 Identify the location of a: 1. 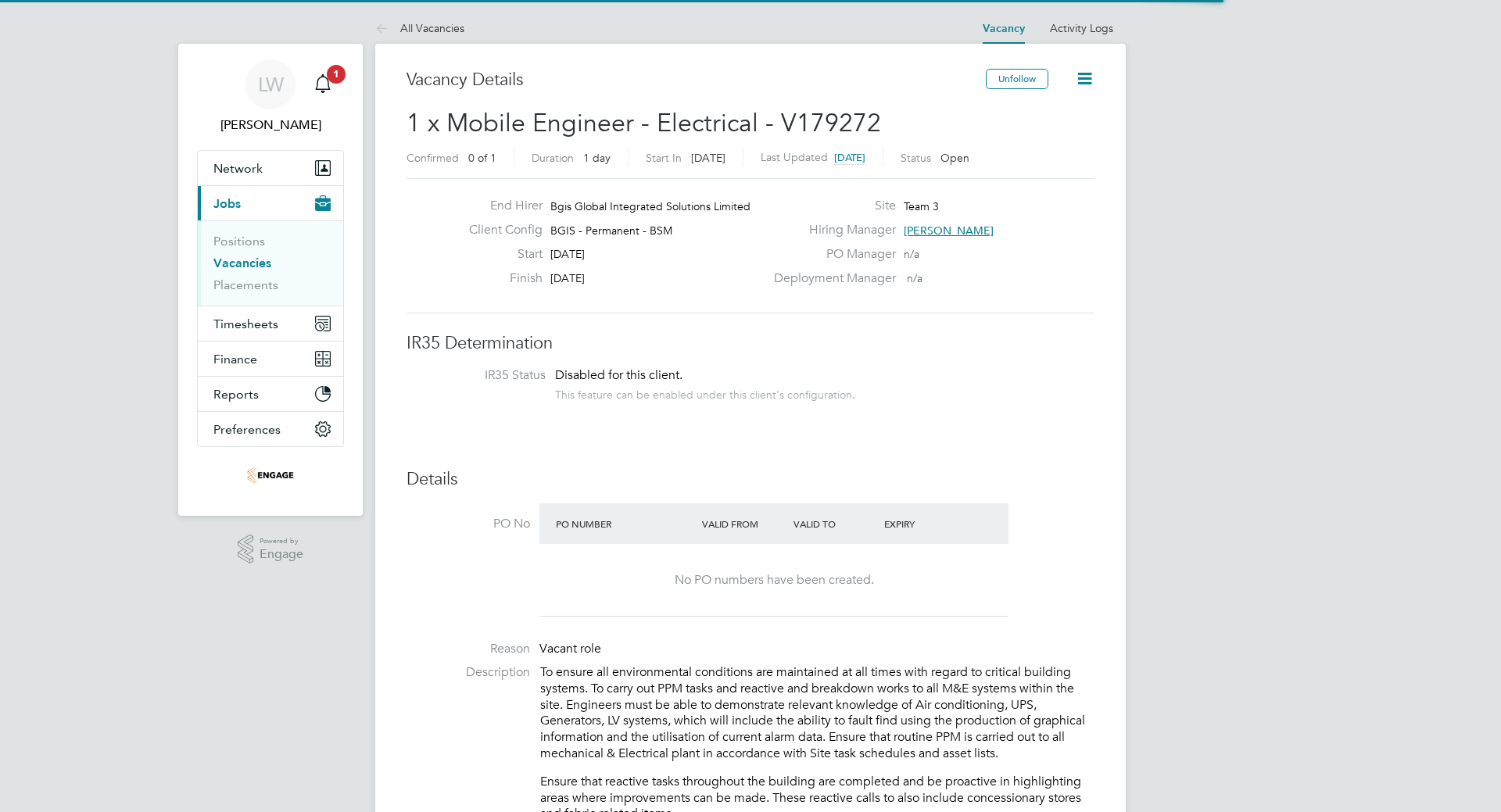
(323, 84).